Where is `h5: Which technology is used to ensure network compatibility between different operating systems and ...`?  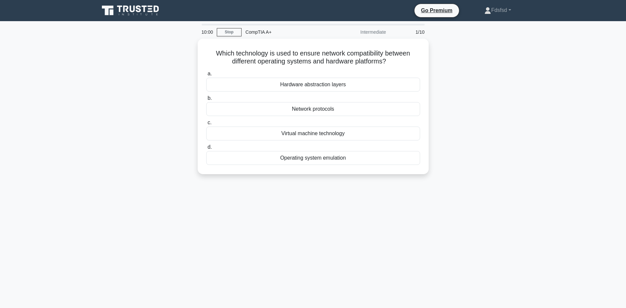 h5: Which technology is used to ensure network compatibility between different operating systems and ... is located at coordinates (313, 57).